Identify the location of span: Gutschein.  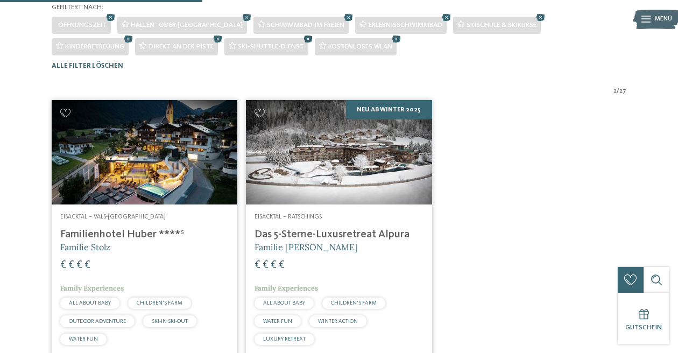
(643, 327).